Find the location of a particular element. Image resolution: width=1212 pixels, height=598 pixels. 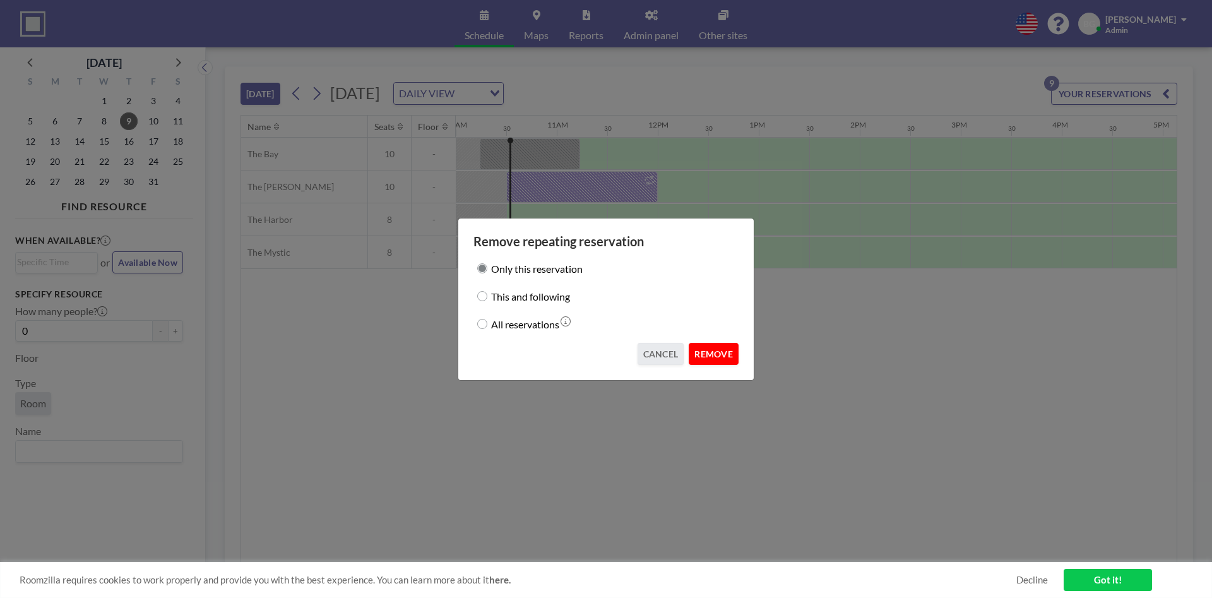

a: here. is located at coordinates (500, 580).